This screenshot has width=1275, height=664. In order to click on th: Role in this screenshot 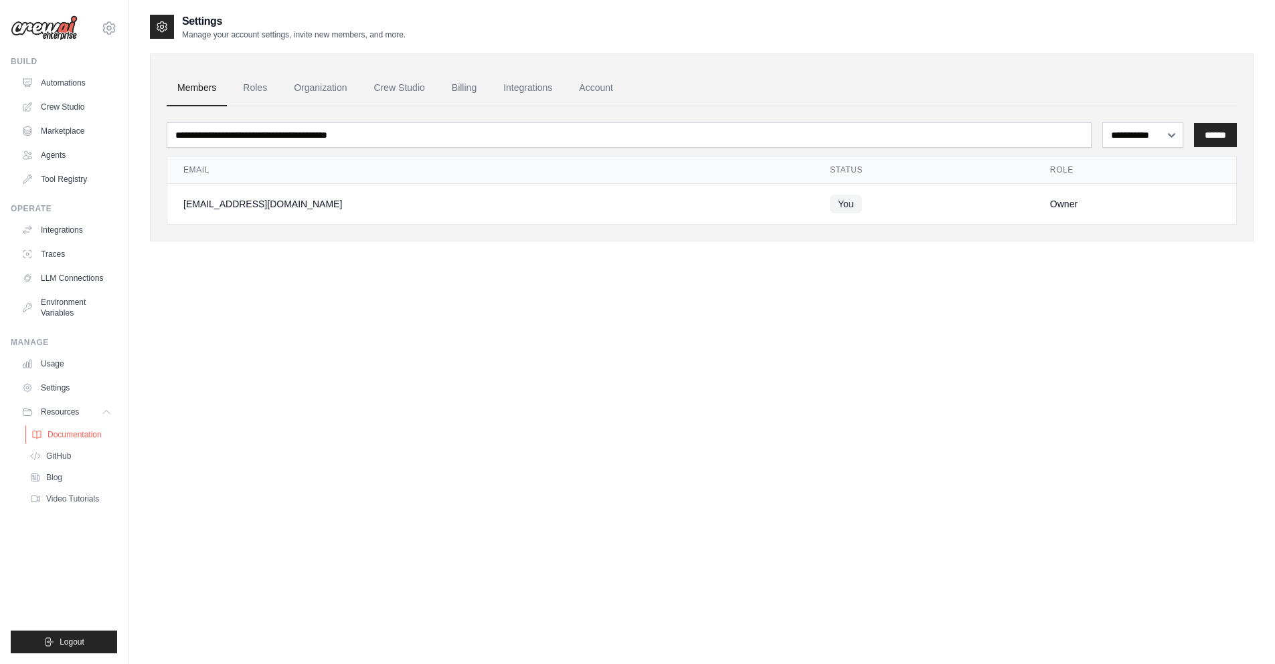, I will do `click(1135, 170)`.